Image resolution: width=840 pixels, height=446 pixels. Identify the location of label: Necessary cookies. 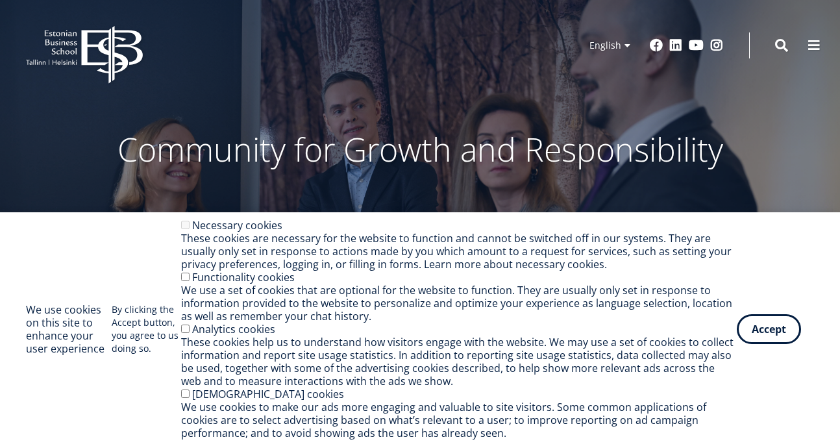
(237, 225).